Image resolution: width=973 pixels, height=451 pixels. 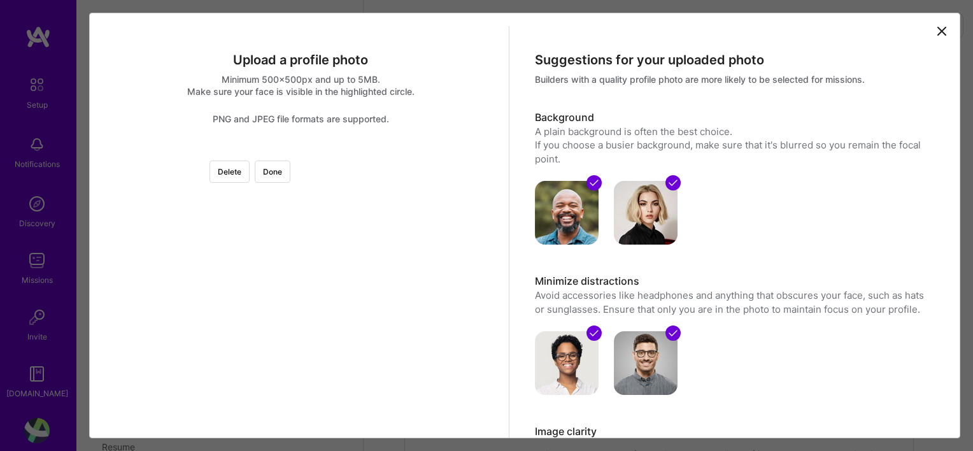 What do you see at coordinates (733, 282) in the screenshot?
I see `h3: Minimize distractions` at bounding box center [733, 282].